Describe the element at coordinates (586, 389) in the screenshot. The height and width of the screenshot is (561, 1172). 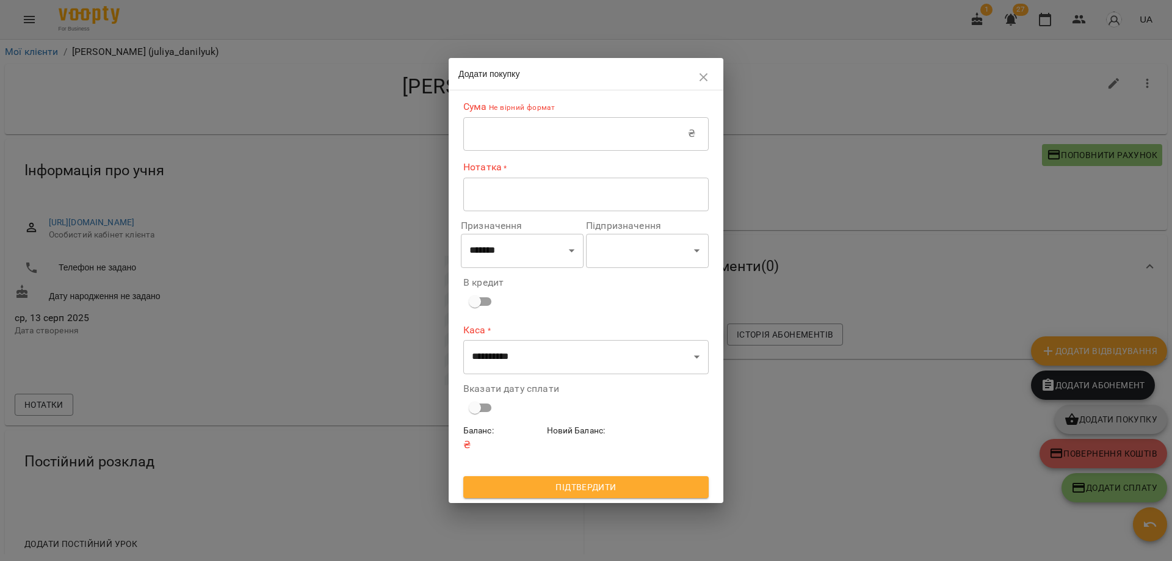
I see `label: Вказати дату сплати` at that location.